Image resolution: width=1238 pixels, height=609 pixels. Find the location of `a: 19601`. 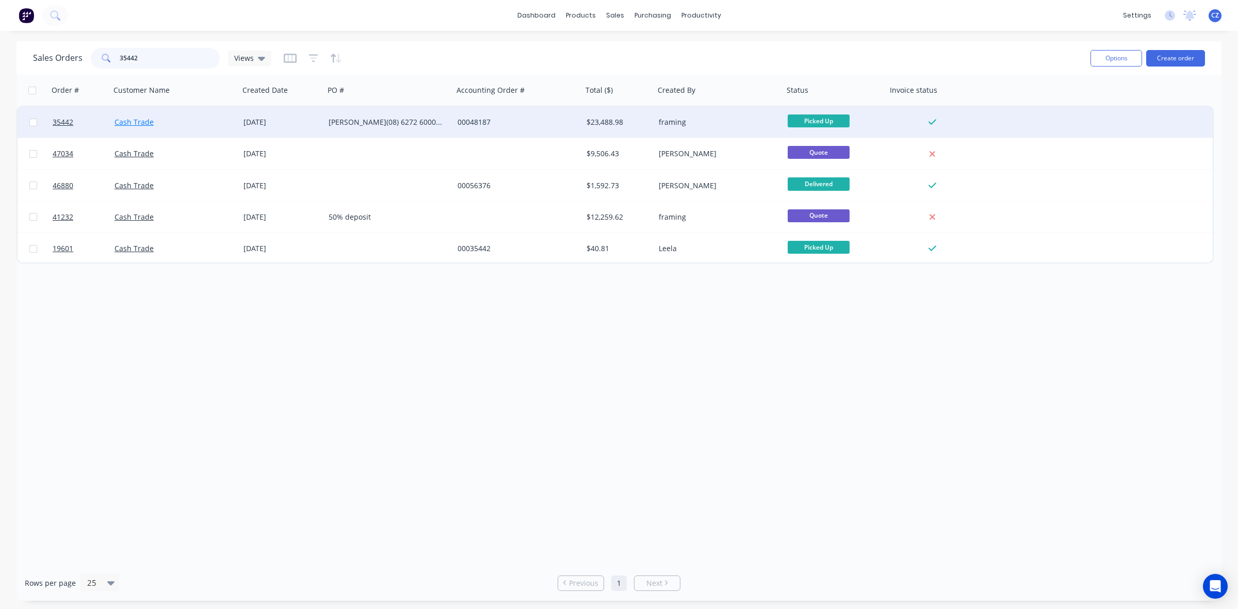

a: 19601 is located at coordinates (84, 249).